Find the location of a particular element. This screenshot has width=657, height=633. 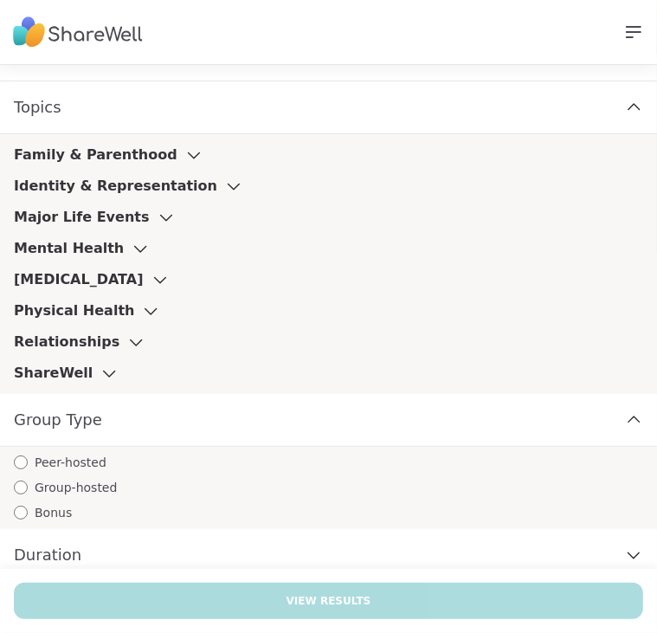

span: Group Type is located at coordinates (58, 420).